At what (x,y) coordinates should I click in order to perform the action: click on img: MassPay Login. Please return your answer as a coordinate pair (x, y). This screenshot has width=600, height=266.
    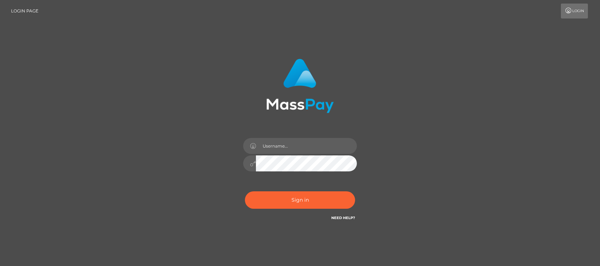
    Looking at the image, I should click on (300, 86).